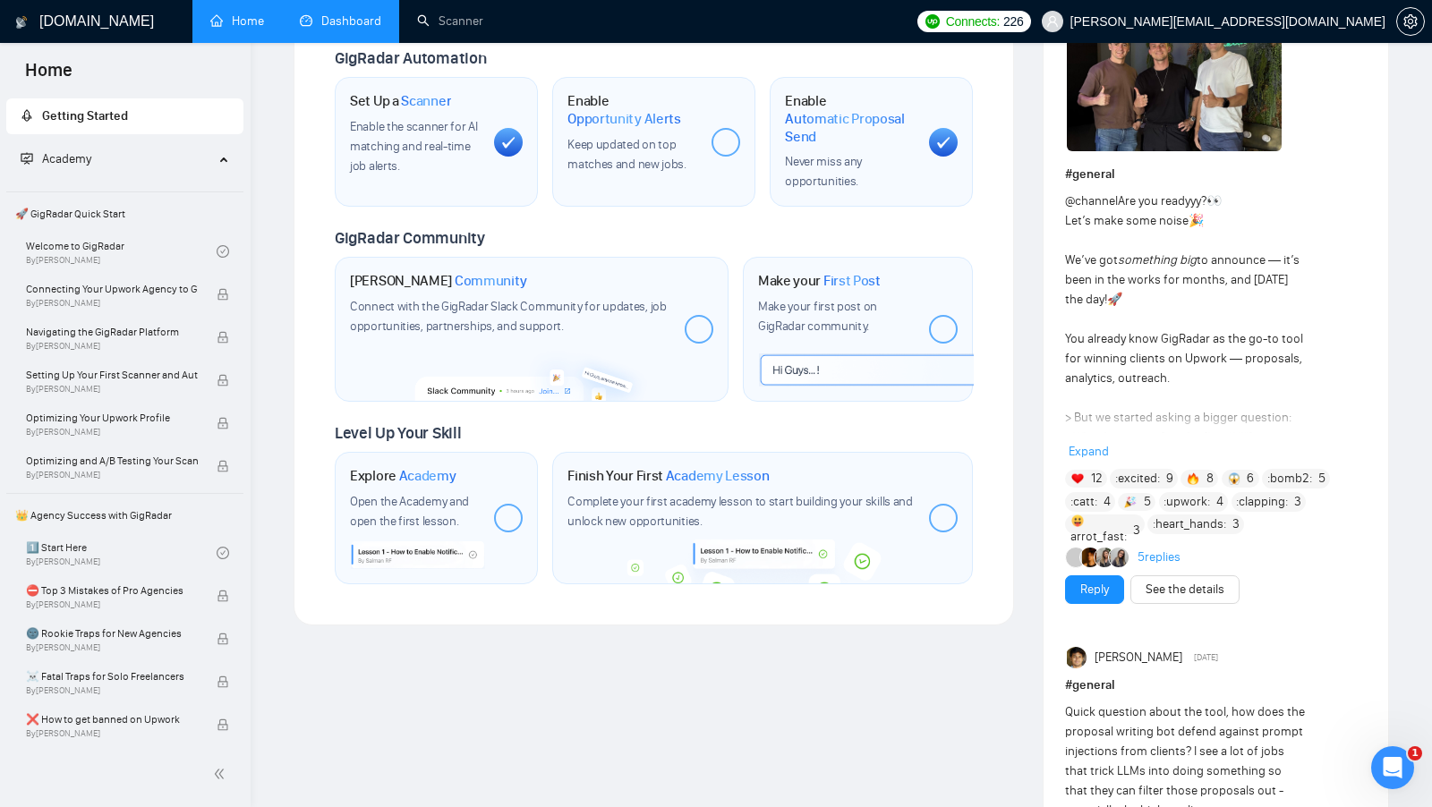 The image size is (1432, 807). Describe the element at coordinates (112, 289) in the screenshot. I see `span: Connecting Your Upwork Agency to GigRadar` at that location.